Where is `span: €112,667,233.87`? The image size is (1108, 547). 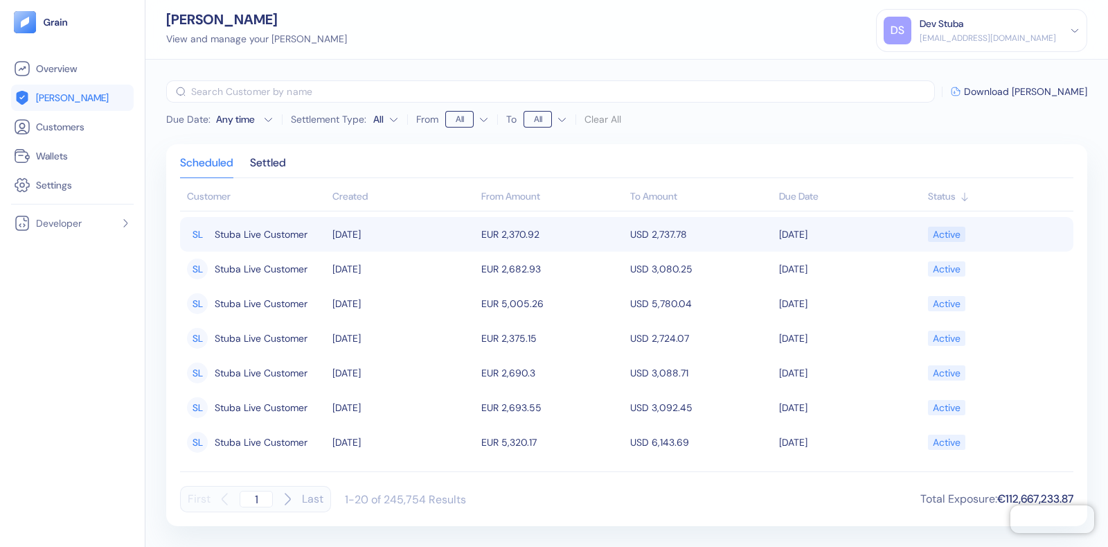
span: €112,667,233.87 is located at coordinates (1036, 498).